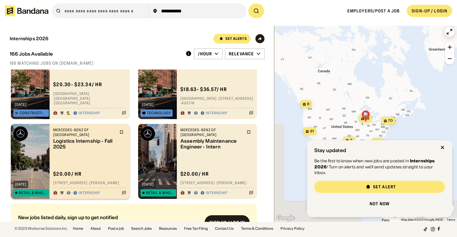 The height and width of the screenshot is (237, 457). Describe the element at coordinates (451, 219) in the screenshot. I see `a: Terms (opens in new tab)` at that location.